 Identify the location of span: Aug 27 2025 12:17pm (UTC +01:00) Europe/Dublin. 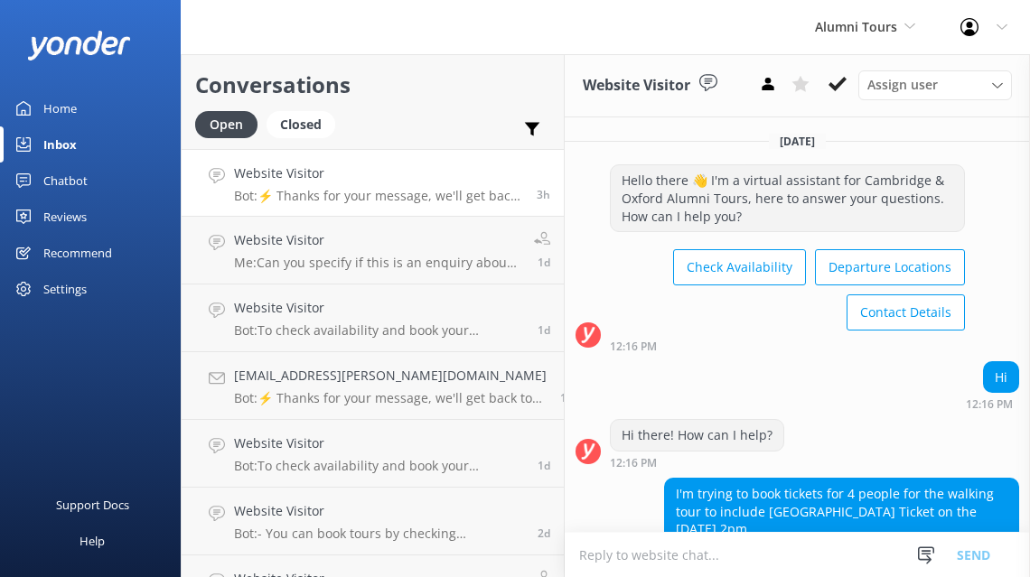
(543, 194).